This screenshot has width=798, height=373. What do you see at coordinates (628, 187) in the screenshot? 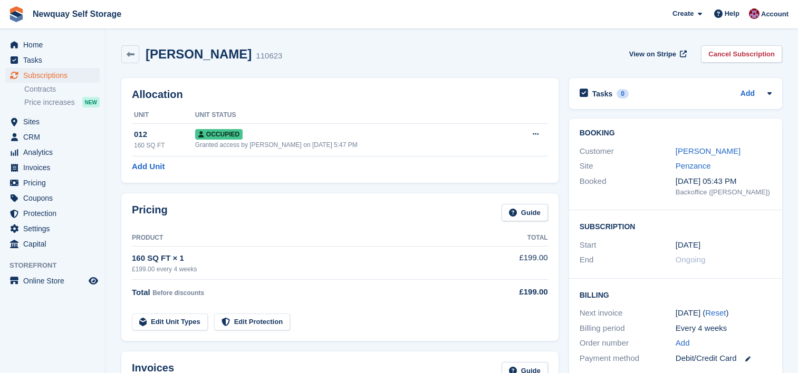
I see `div: Booked` at bounding box center [628, 187].